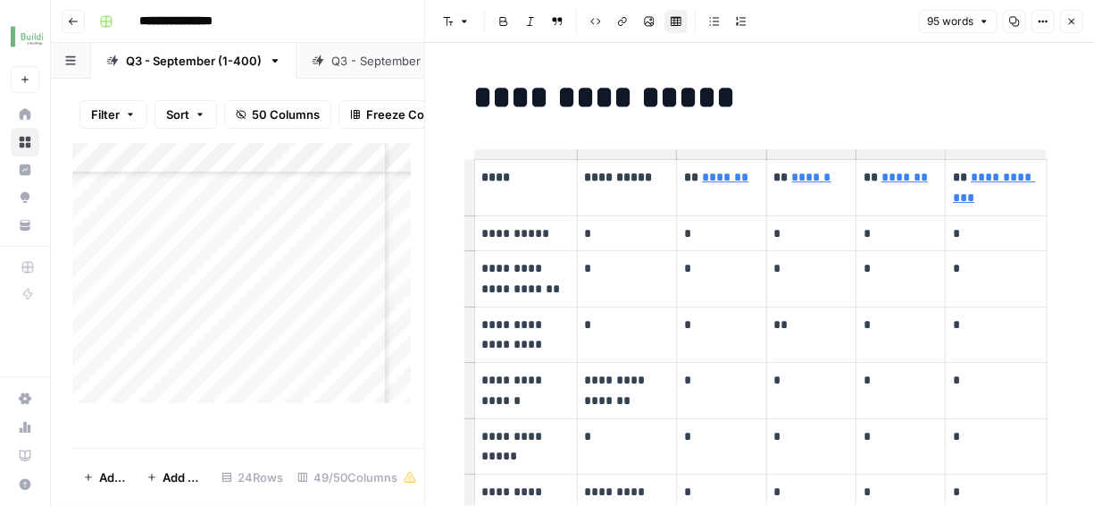  What do you see at coordinates (950, 21) in the screenshot?
I see `span: 95 words` at bounding box center [950, 21].